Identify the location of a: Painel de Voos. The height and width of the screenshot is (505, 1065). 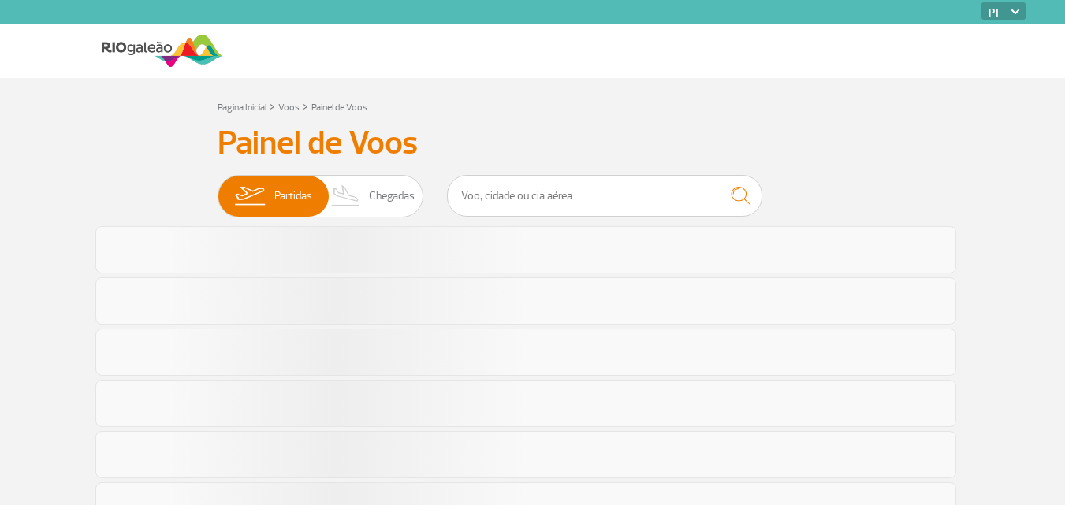
(339, 107).